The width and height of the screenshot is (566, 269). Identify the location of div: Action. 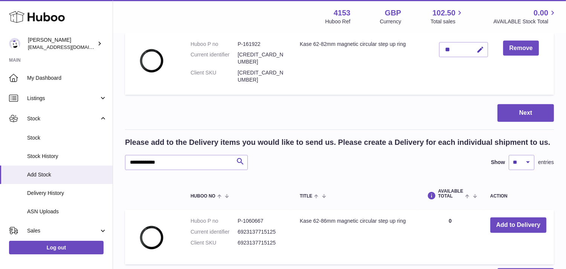
(518, 196).